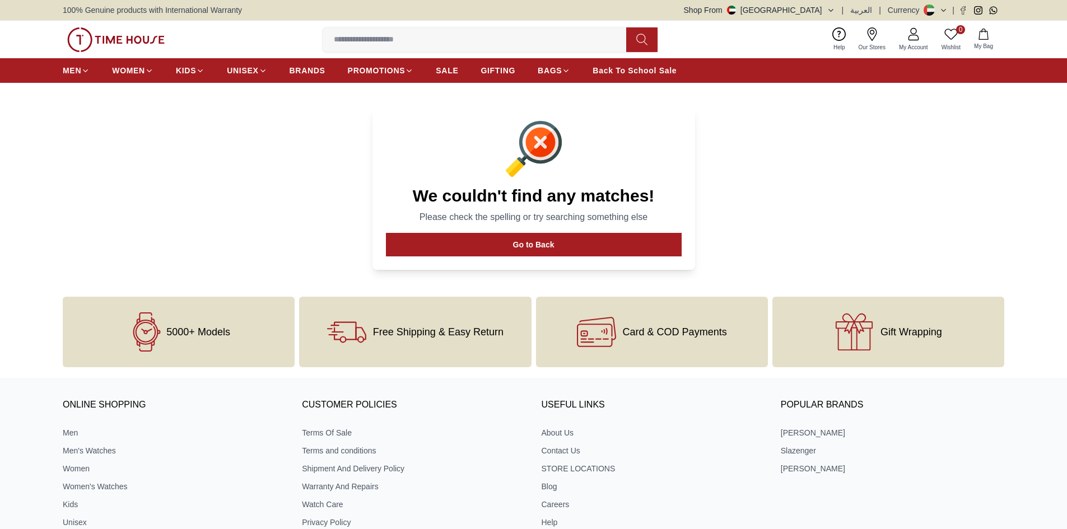  What do you see at coordinates (861, 10) in the screenshot?
I see `span: العربية` at bounding box center [861, 10].